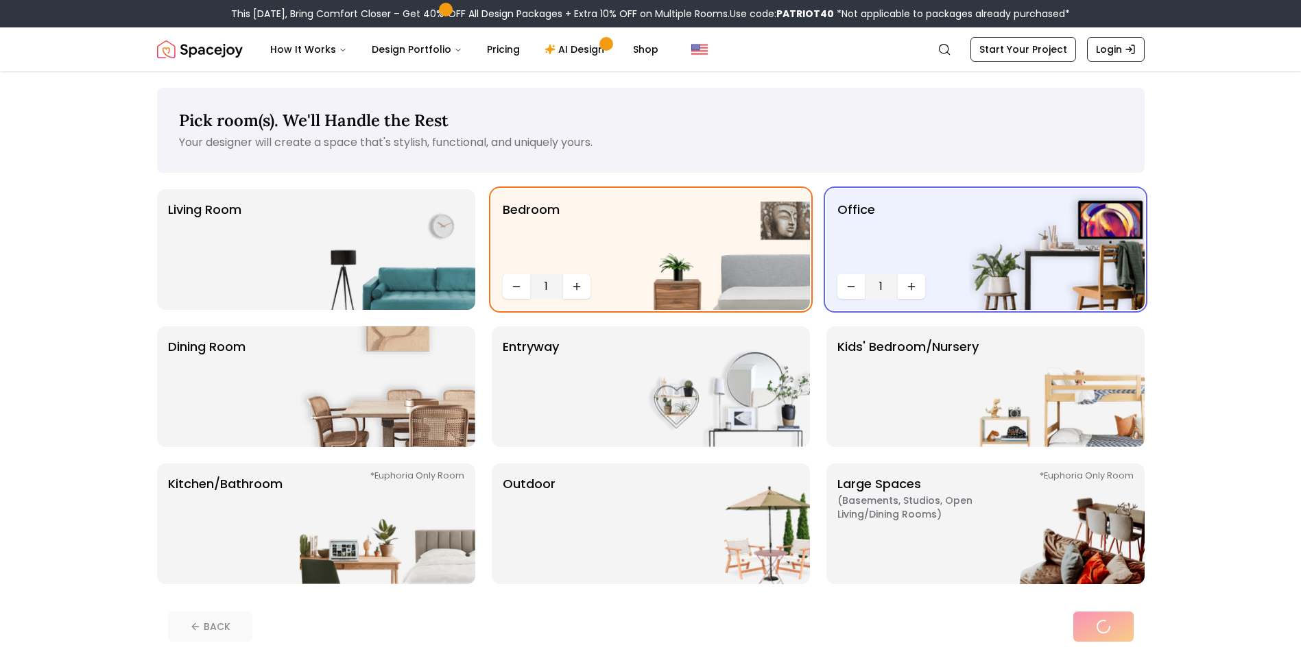  Describe the element at coordinates (503, 49) in the screenshot. I see `a: Pricing` at that location.